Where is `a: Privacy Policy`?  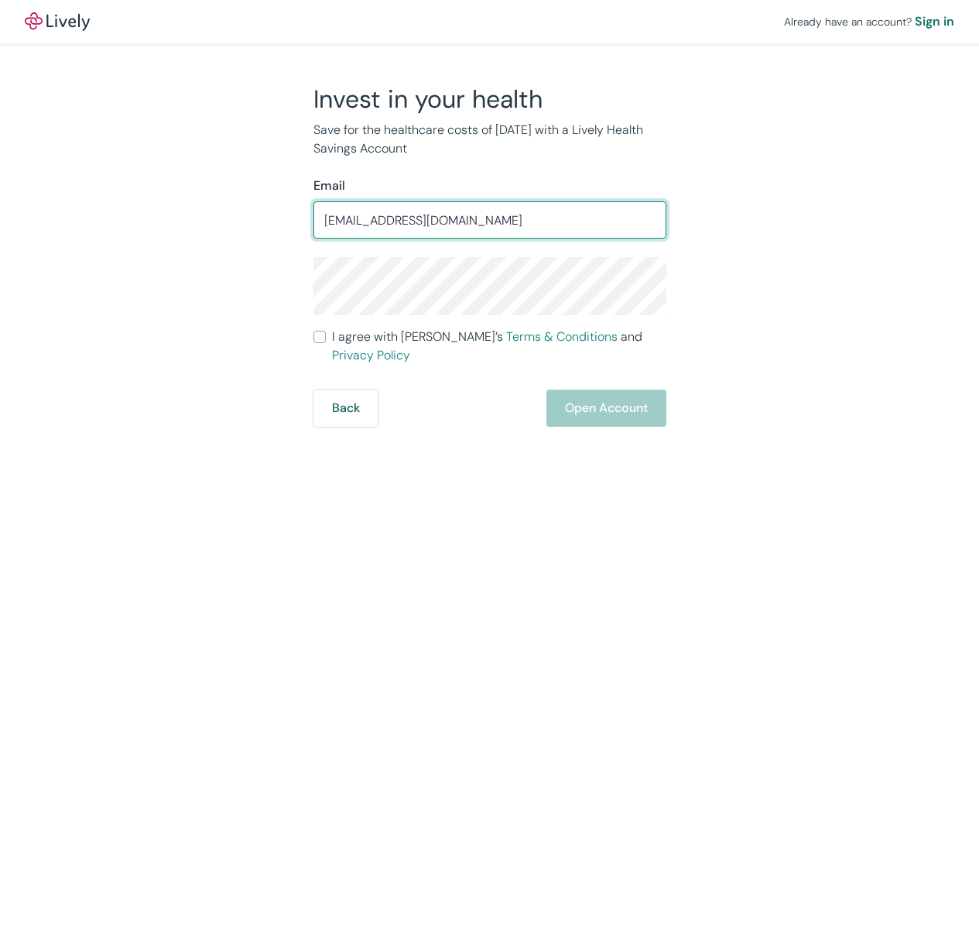 a: Privacy Policy is located at coordinates (371, 355).